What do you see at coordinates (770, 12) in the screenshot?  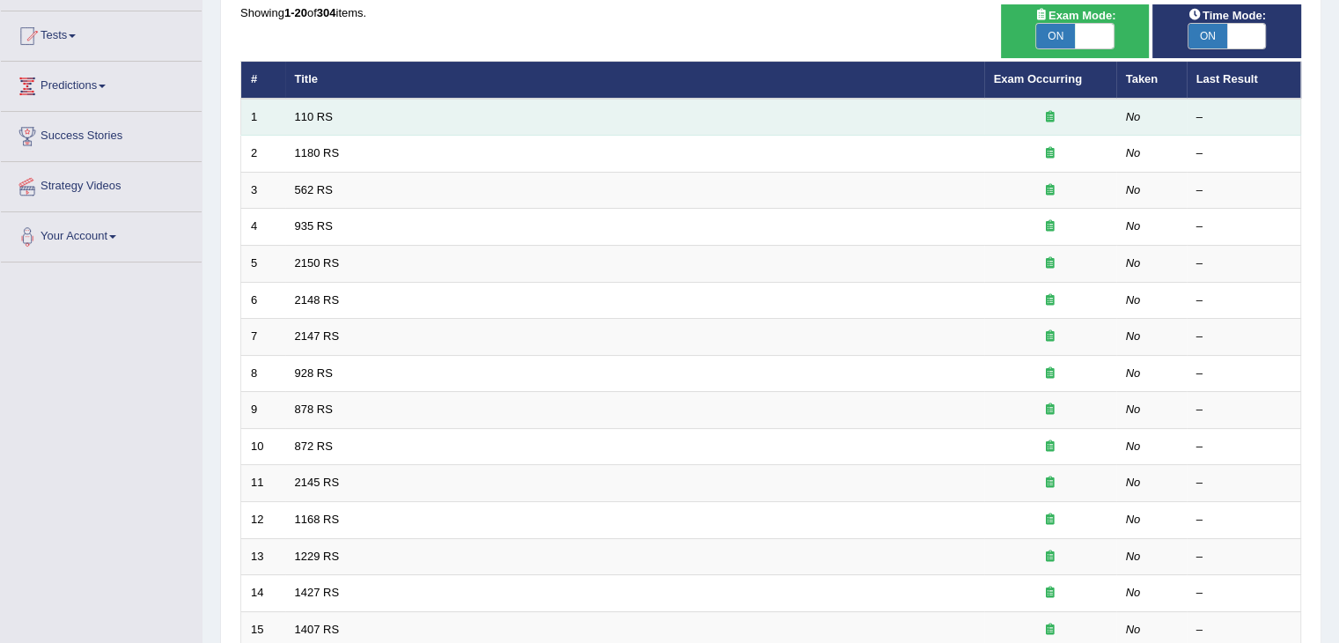 I see `div: Showing of items.` at bounding box center [770, 12].